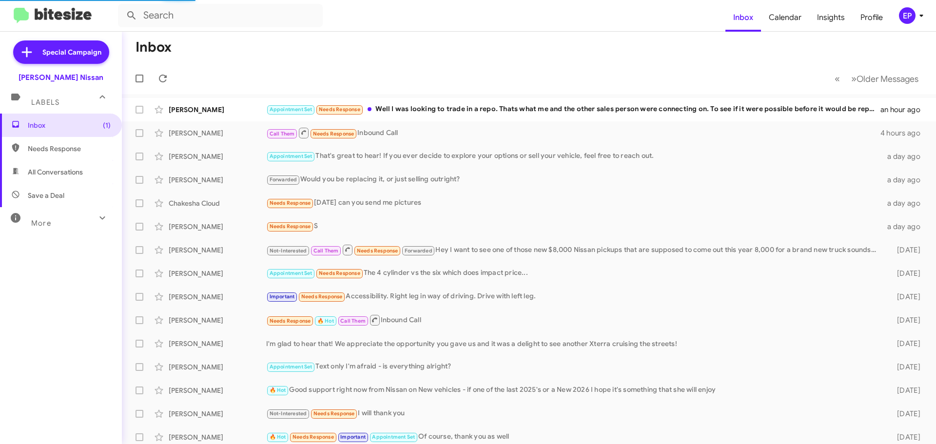 This screenshot has height=444, width=936. Describe the element at coordinates (41, 223) in the screenshot. I see `span: More` at that location.